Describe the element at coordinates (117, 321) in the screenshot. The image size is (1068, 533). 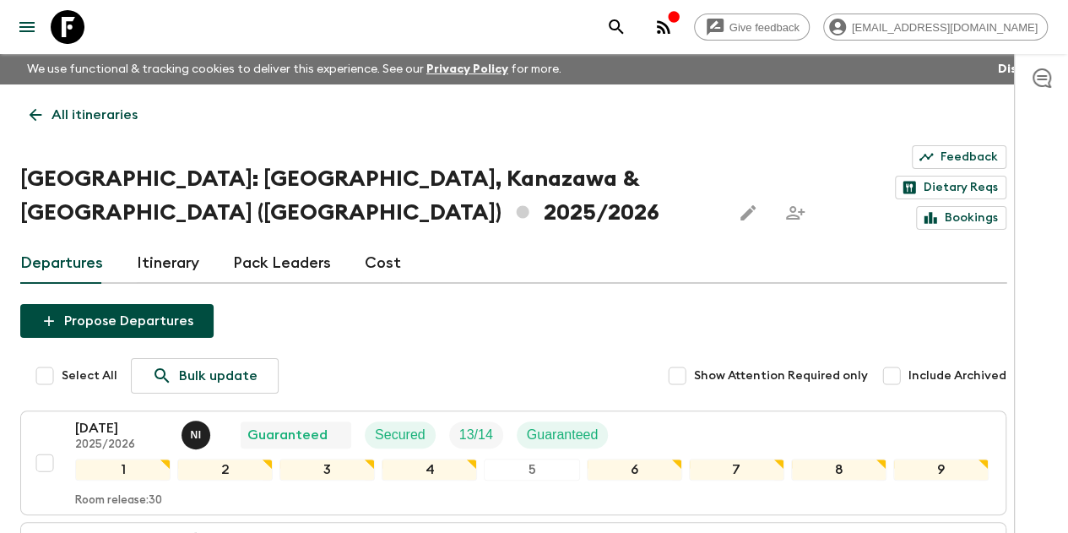
I see `button: Propose Departures` at that location.